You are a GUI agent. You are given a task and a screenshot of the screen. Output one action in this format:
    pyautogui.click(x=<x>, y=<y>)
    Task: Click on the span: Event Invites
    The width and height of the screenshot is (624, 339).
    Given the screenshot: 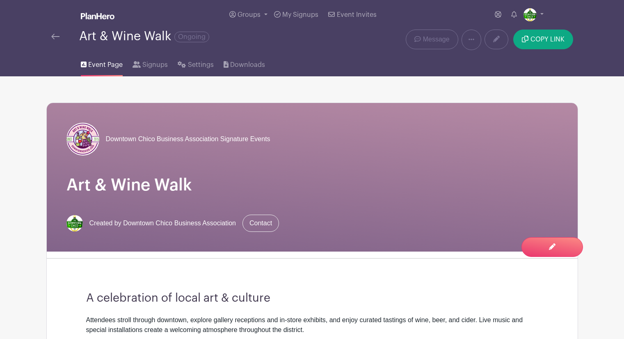 What is the action you would take?
    pyautogui.click(x=357, y=15)
    